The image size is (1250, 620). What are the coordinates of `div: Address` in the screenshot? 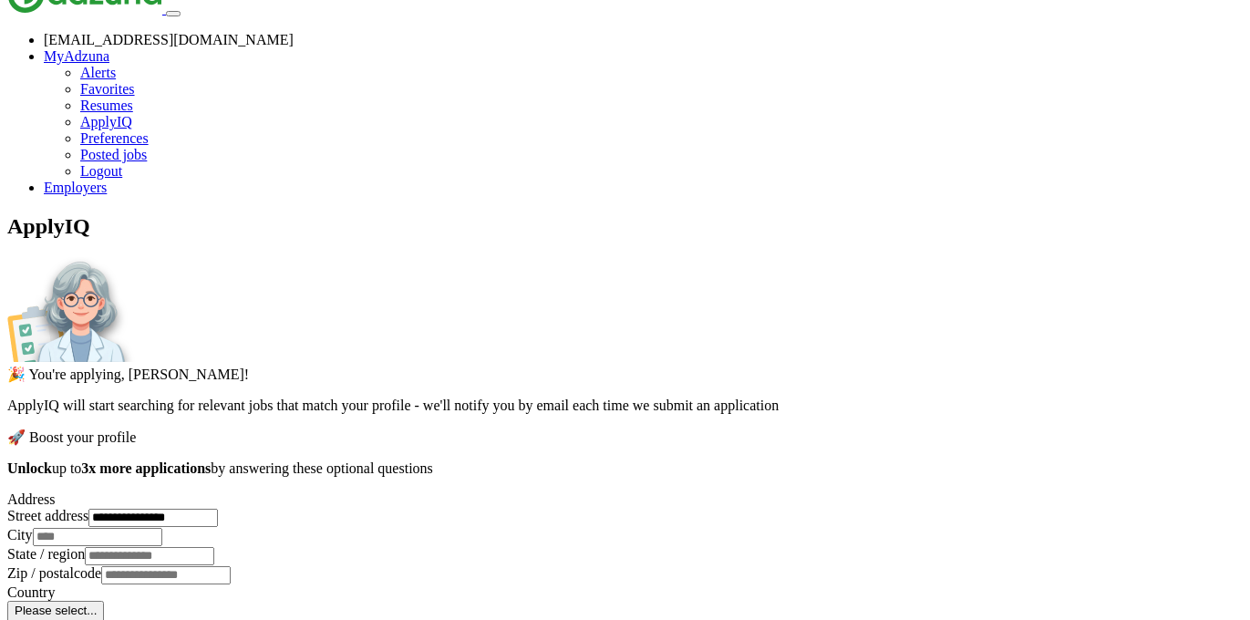 It's located at (625, 500).